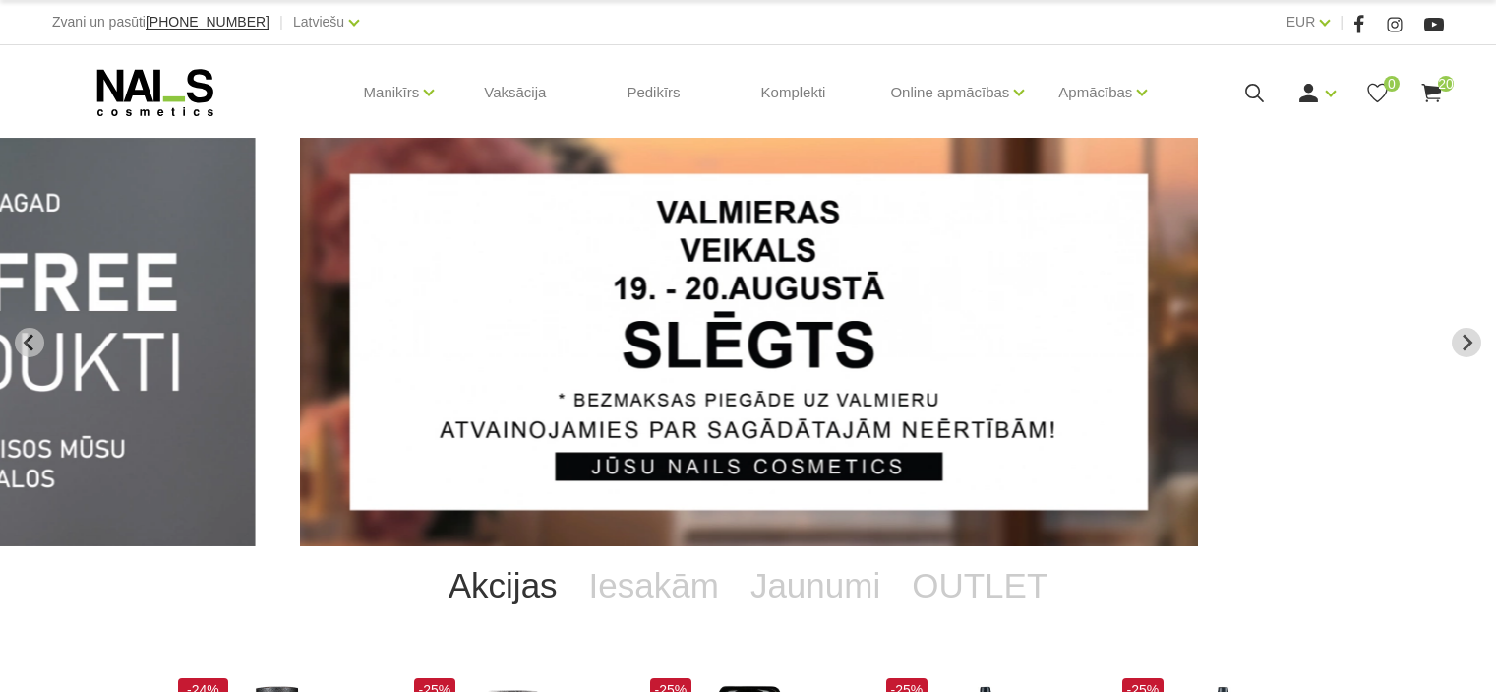 The width and height of the screenshot is (1496, 692). Describe the element at coordinates (503, 585) in the screenshot. I see `a: Akcijas` at that location.